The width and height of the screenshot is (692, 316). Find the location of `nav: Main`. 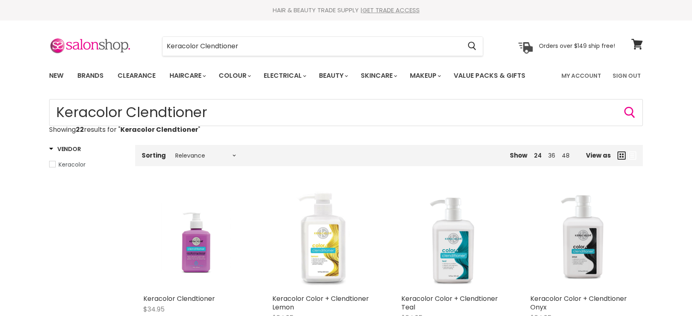

nav: Main is located at coordinates (346, 76).